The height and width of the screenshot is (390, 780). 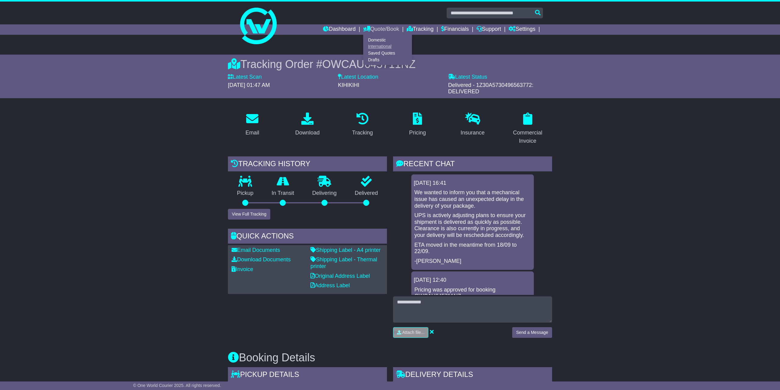 I want to click on div: Commercial Invoice, so click(x=528, y=137).